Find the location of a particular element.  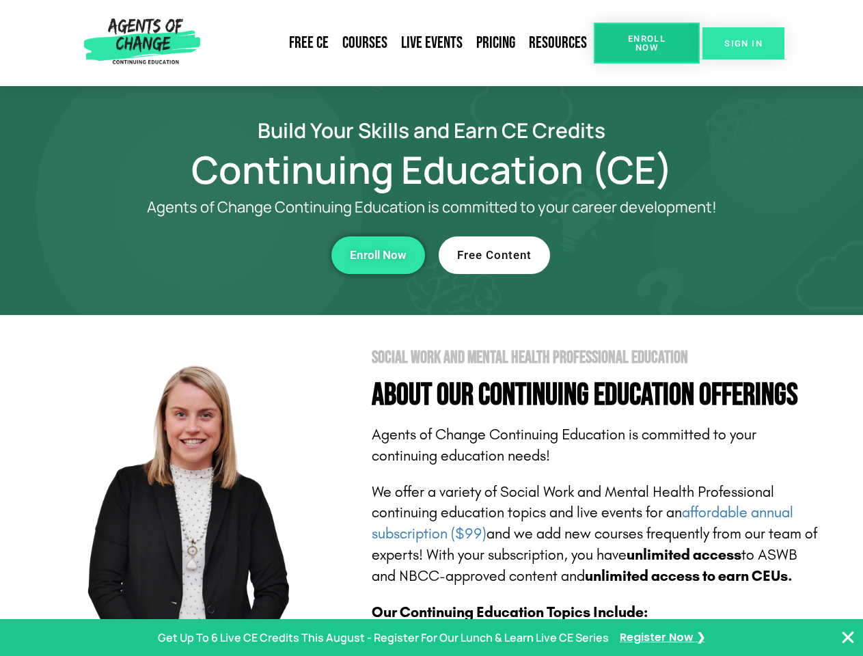

span: Agents of Change Continuing Education is committed to your continuing education needs! is located at coordinates (564, 445).